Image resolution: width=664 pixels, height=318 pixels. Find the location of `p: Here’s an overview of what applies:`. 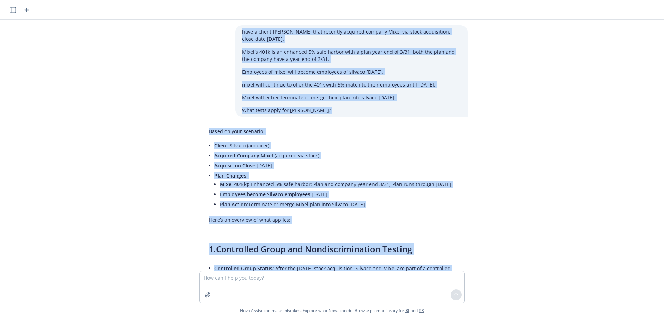

p: Here’s an overview of what applies: is located at coordinates (335, 220).